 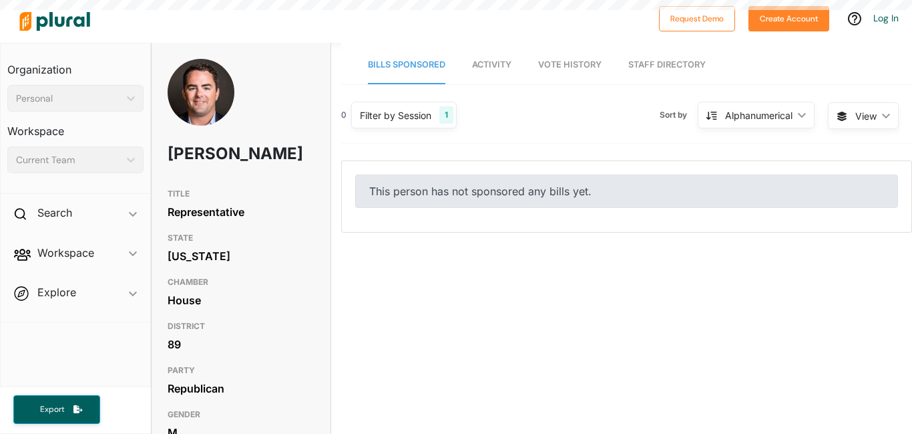 I want to click on a: Activity, so click(x=492, y=65).